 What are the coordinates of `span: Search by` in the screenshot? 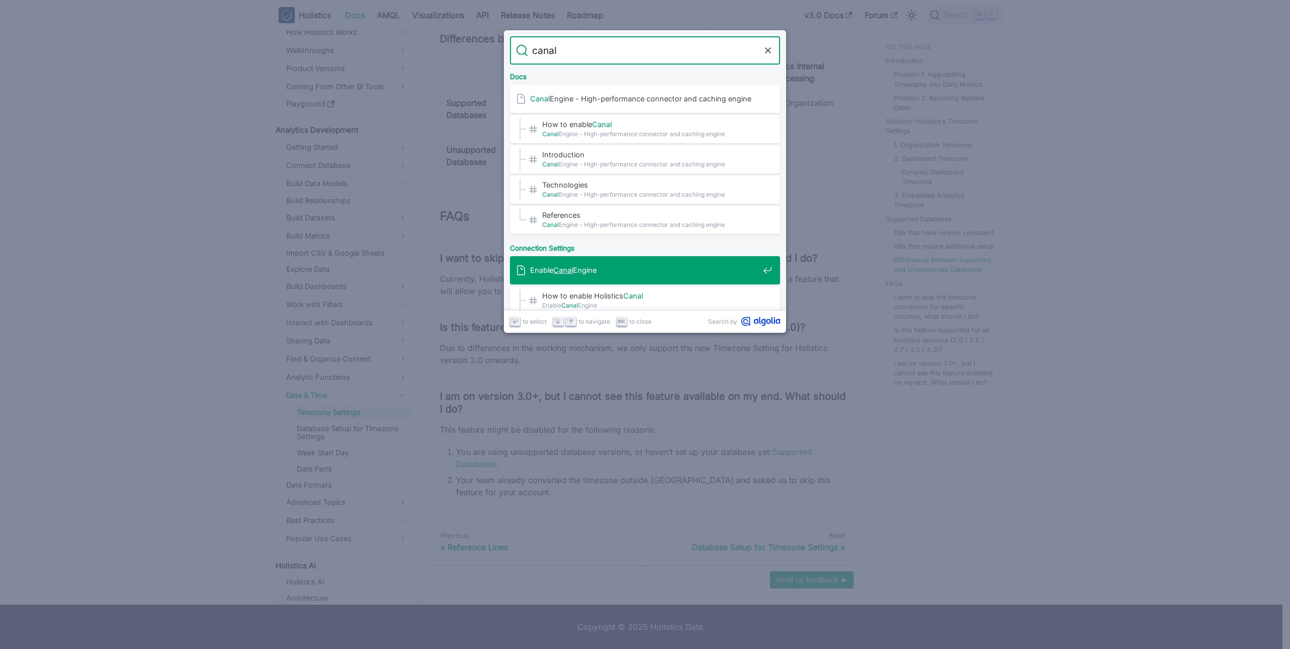 It's located at (723, 321).